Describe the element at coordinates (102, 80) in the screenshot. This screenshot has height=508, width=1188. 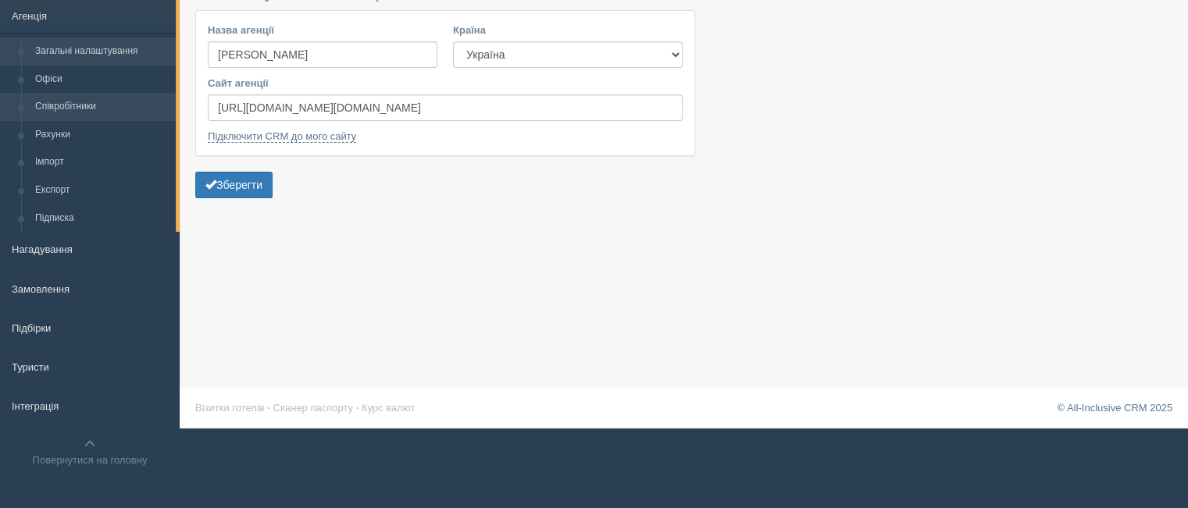
I see `a: Офіси` at that location.